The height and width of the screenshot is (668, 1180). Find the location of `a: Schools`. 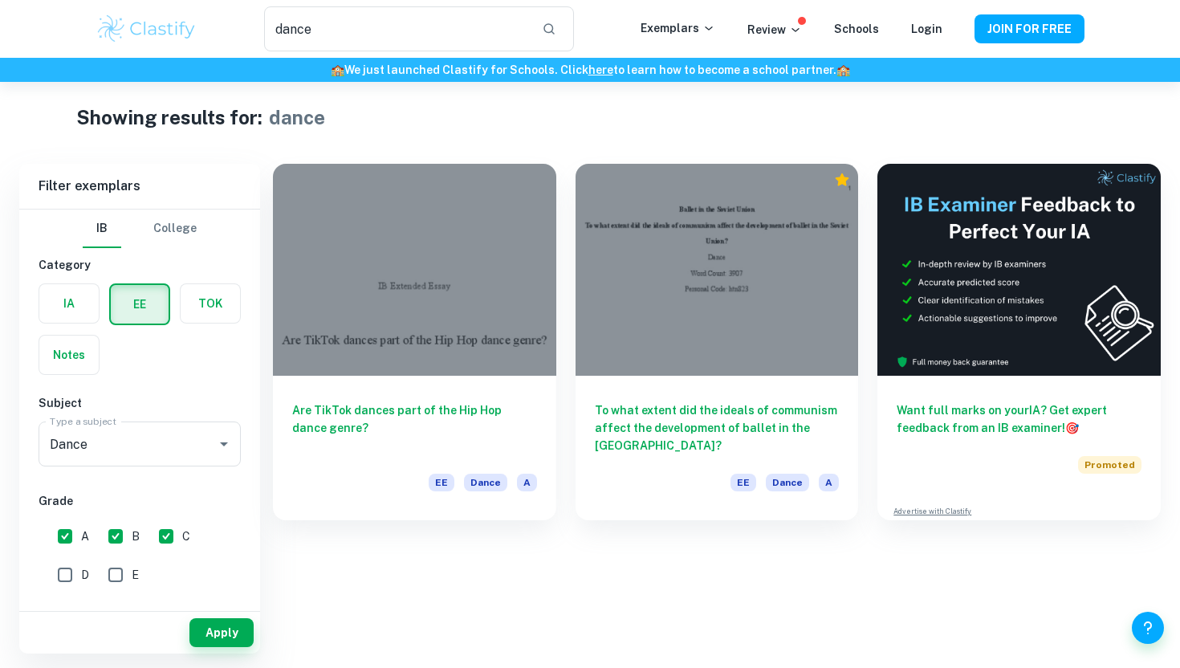

a: Schools is located at coordinates (856, 29).